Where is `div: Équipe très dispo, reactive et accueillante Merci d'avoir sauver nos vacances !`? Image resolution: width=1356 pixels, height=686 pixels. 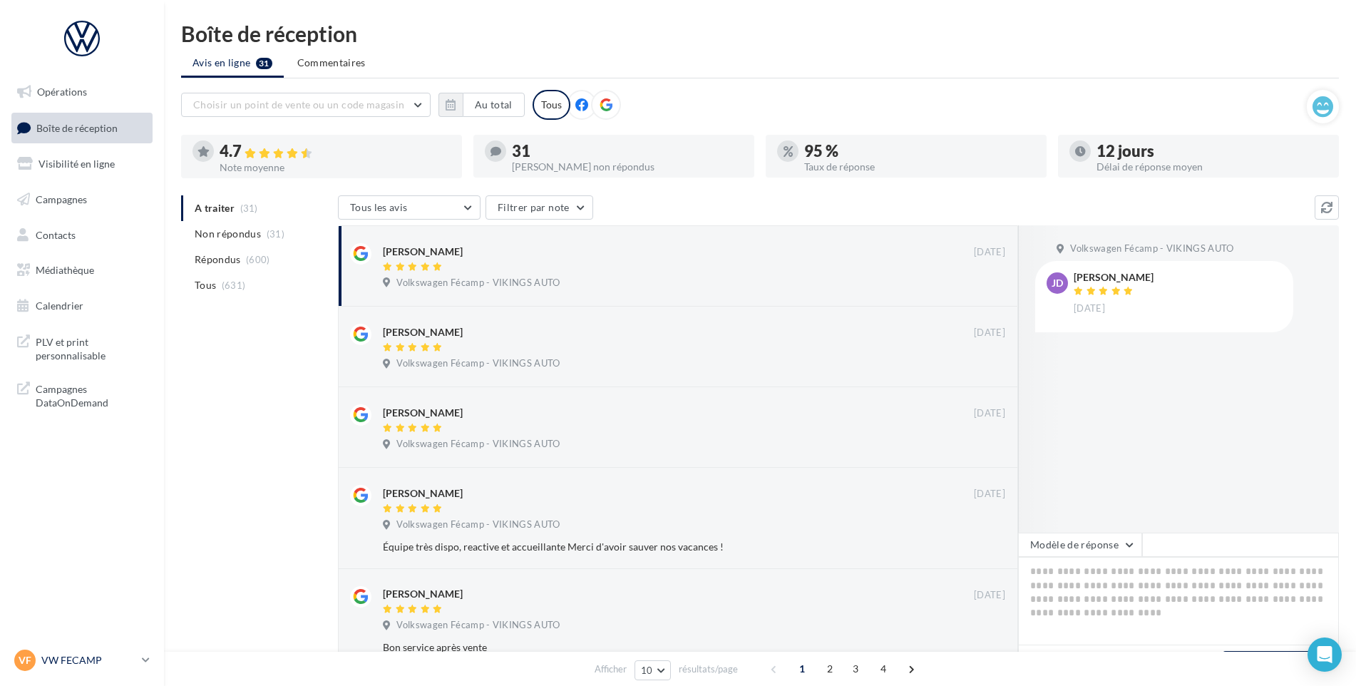
div: Équipe très dispo, reactive et accueillante Merci d'avoir sauver nos vacances ! is located at coordinates (647, 547).